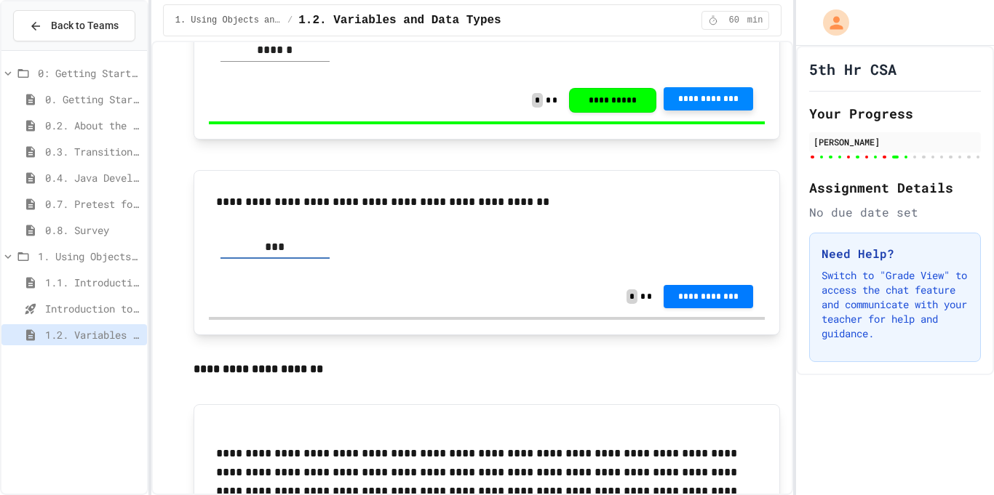 The image size is (994, 495). What do you see at coordinates (93, 308) in the screenshot?
I see `span: Introduction to Algorithms, Programming, and Compilers` at bounding box center [93, 308].